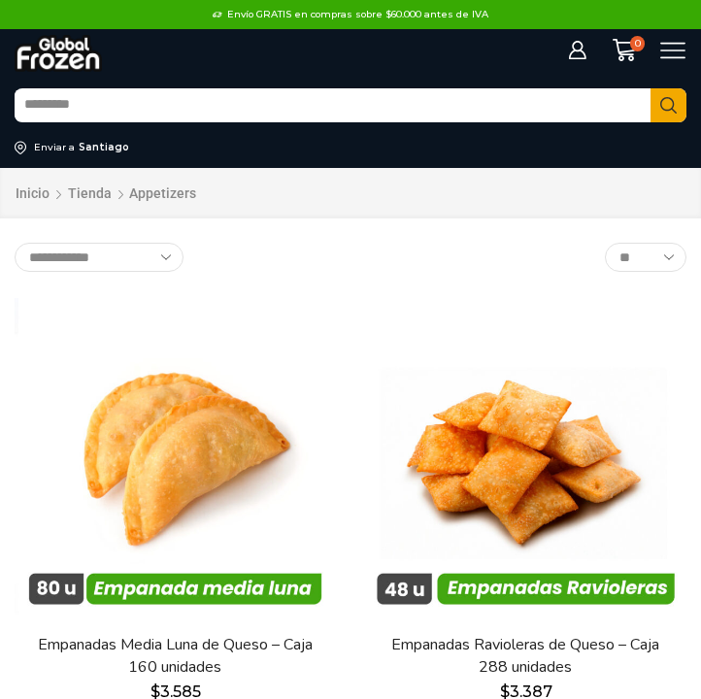 Image resolution: width=701 pixels, height=699 pixels. Describe the element at coordinates (24, 148) in the screenshot. I see `img: address-field-icon.svg` at that location.